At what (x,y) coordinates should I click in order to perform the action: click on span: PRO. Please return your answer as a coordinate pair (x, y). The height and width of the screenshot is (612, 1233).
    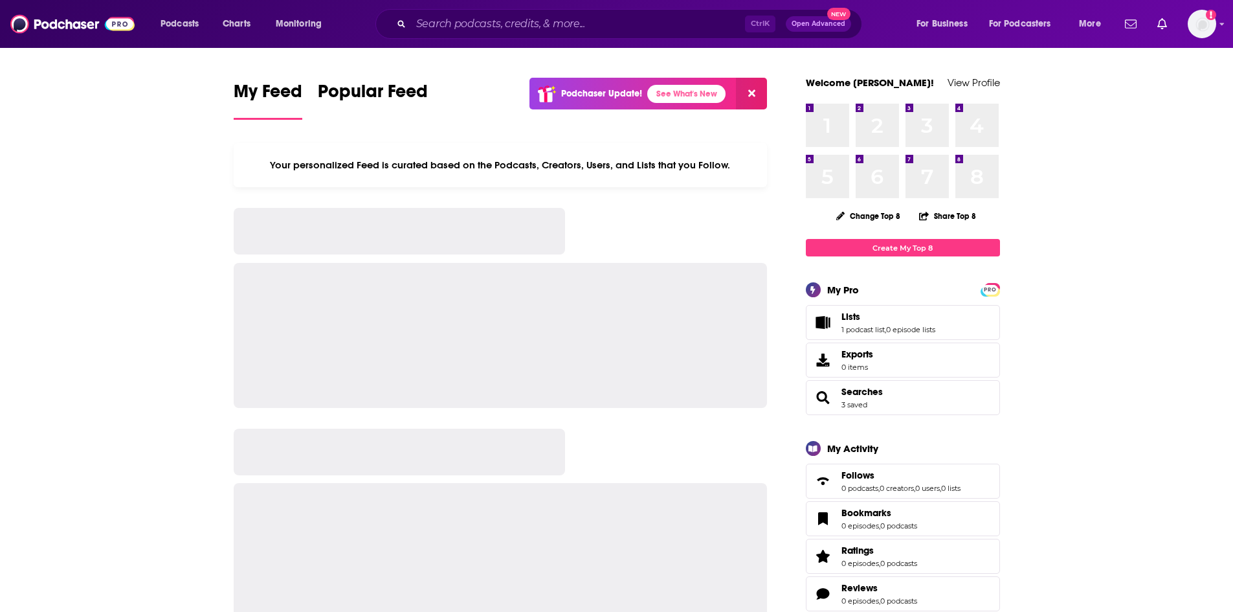
    Looking at the image, I should click on (990, 289).